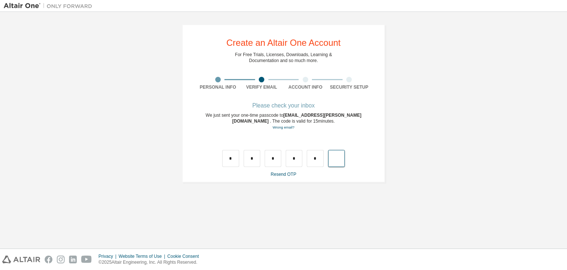  Describe the element at coordinates (108, 256) in the screenshot. I see `div: Privacy` at that location.